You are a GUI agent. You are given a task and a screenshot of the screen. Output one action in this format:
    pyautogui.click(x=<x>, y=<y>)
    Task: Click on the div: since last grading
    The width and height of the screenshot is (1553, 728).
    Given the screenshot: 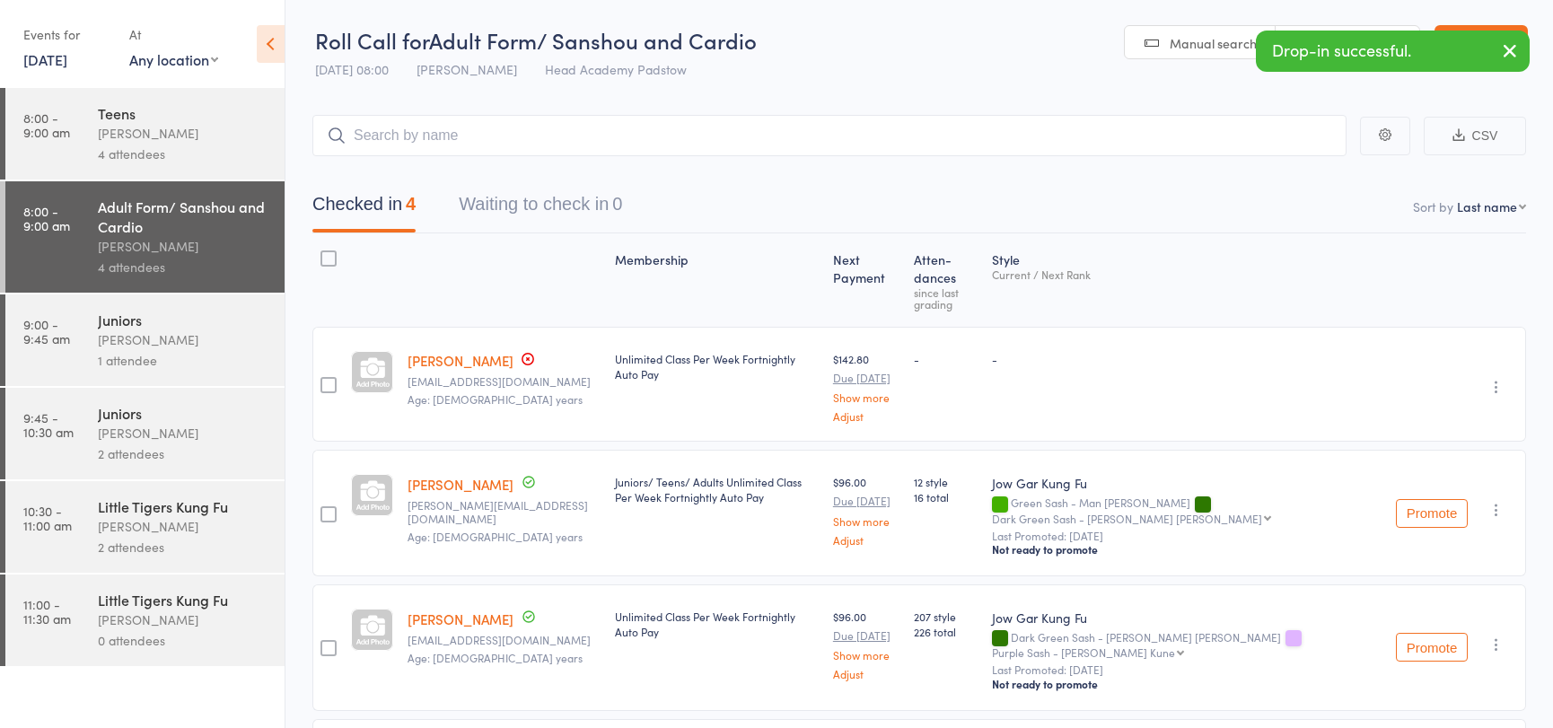 What is the action you would take?
    pyautogui.click(x=945, y=298)
    